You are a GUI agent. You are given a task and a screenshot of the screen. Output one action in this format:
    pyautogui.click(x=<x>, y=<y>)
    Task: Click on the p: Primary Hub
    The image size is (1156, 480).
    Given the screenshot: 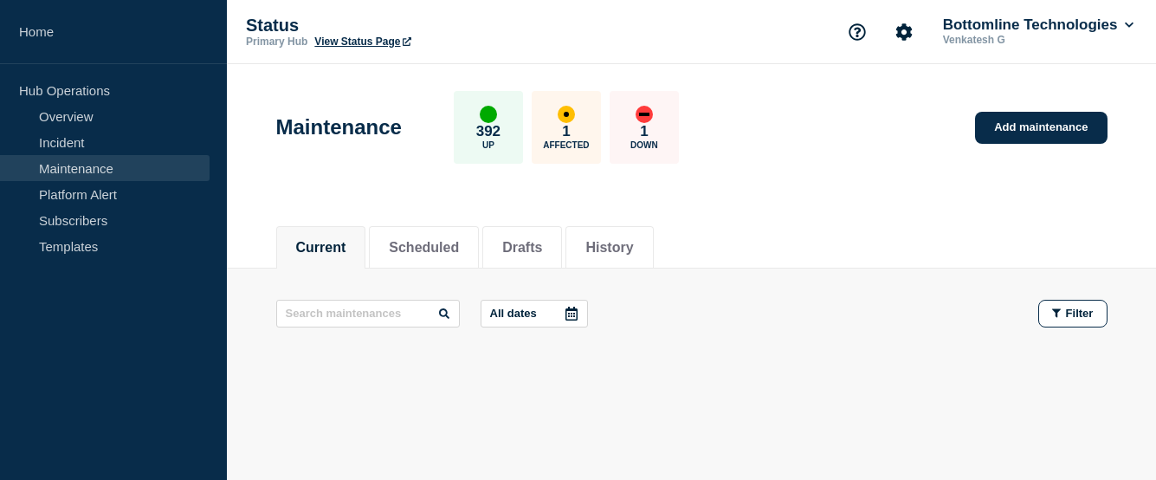 What is the action you would take?
    pyautogui.click(x=276, y=42)
    